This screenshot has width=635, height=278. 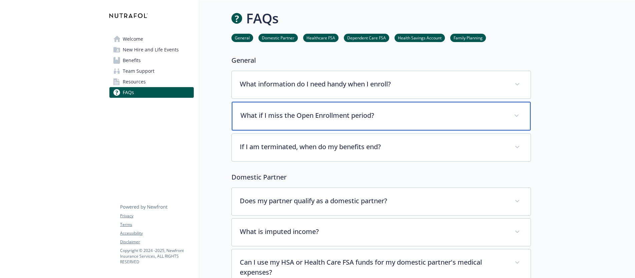 What do you see at coordinates (138, 71) in the screenshot?
I see `span: Team Support` at bounding box center [138, 71].